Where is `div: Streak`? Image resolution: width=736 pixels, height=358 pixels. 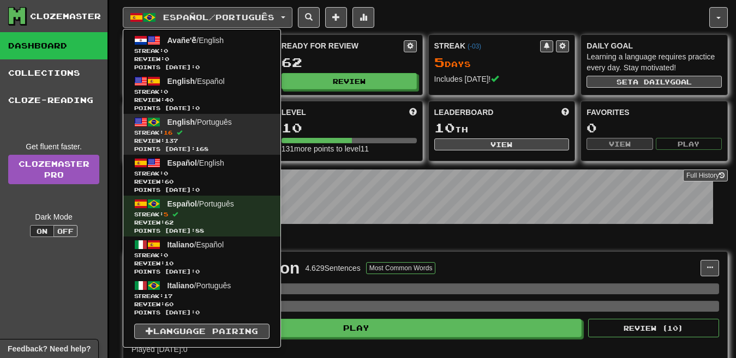
div: Streak is located at coordinates (487, 46).